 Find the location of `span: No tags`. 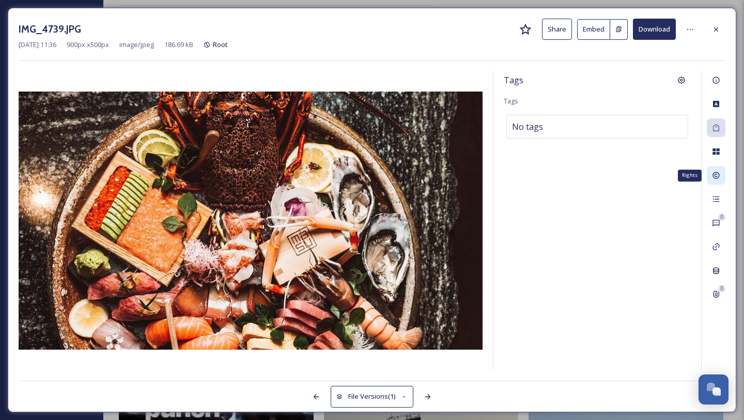

span: No tags is located at coordinates (528, 127).